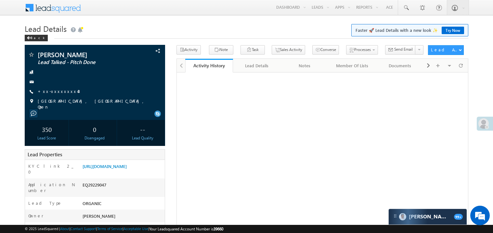 The height and width of the screenshot is (233, 493). Describe the element at coordinates (45, 203) in the screenshot. I see `label: Lead Type` at that location.